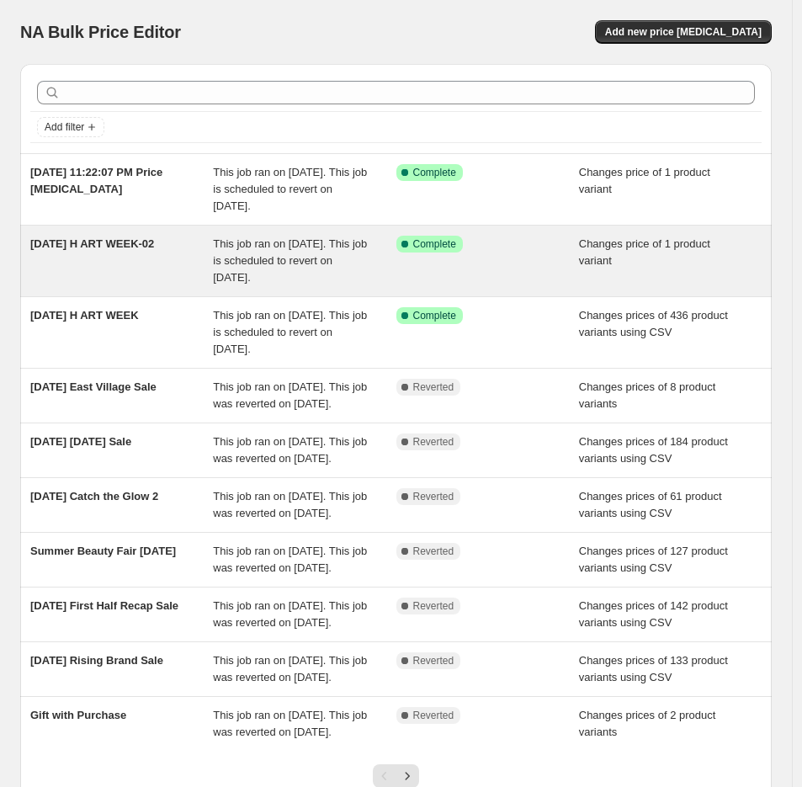  What do you see at coordinates (100, 32) in the screenshot?
I see `span: NA Bulk Price Editor` at bounding box center [100, 32].